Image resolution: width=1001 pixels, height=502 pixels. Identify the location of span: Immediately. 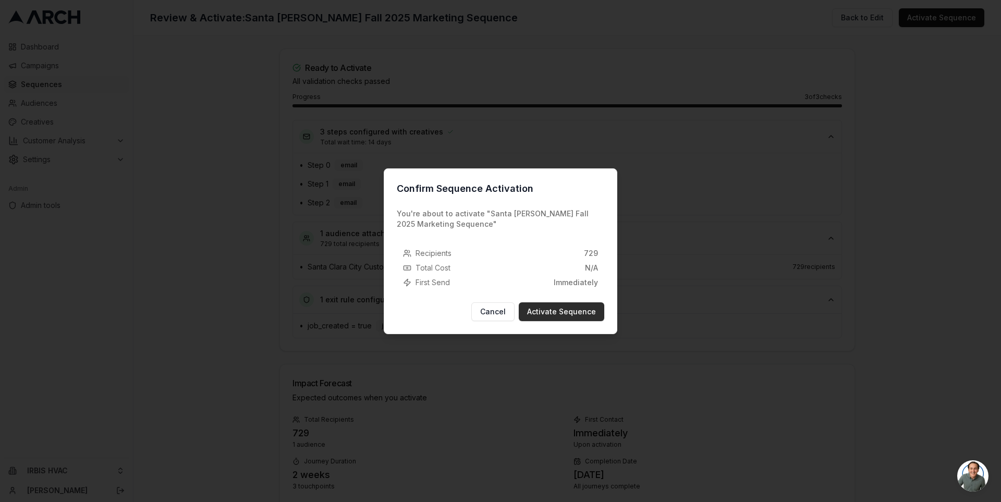
(575, 283).